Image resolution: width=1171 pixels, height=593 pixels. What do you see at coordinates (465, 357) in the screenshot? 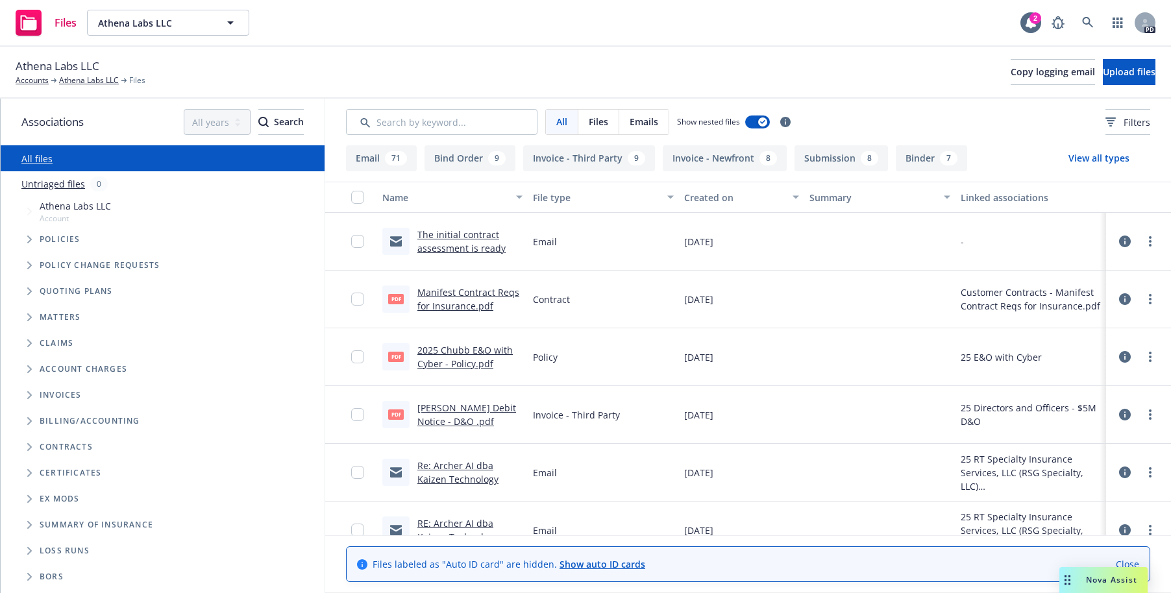
I see `a: 2025 Chubb E&O with Cyber - Policy.pdf` at bounding box center [465, 357].